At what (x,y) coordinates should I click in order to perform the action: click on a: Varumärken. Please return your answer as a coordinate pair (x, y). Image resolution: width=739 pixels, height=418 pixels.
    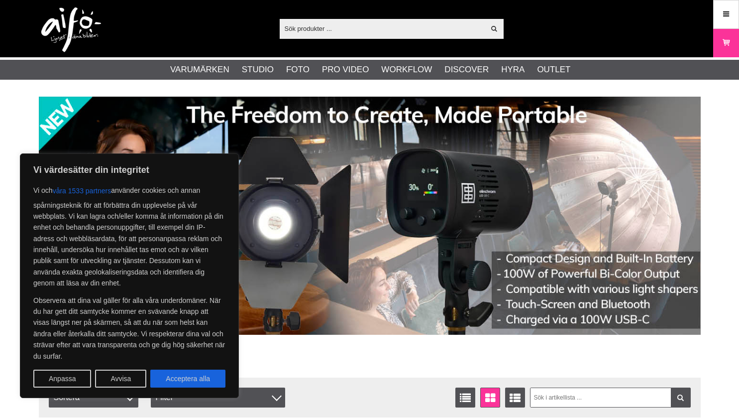
    Looking at the image, I should click on (200, 70).